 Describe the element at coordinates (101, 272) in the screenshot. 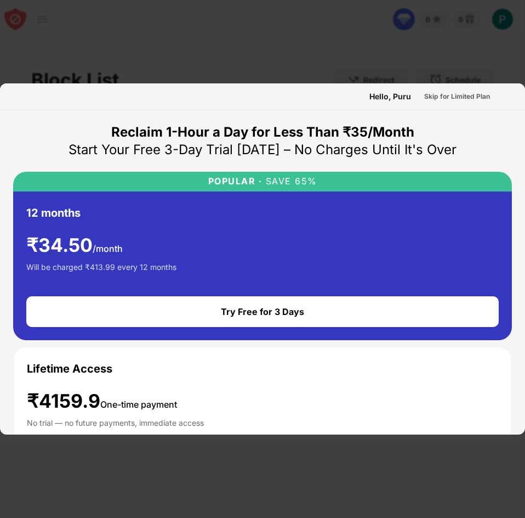

I see `div: Will be charged ₹413.99 every 12 months` at that location.